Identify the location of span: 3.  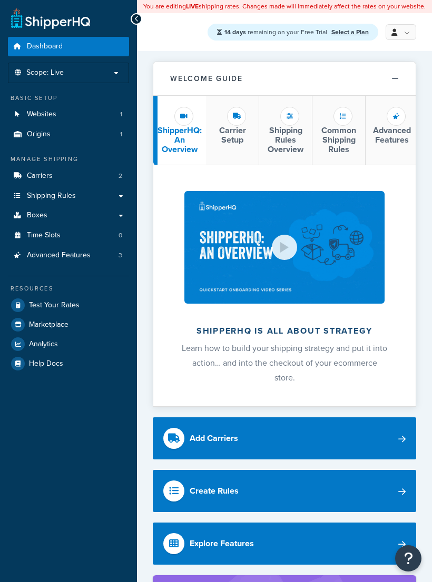
(120, 255).